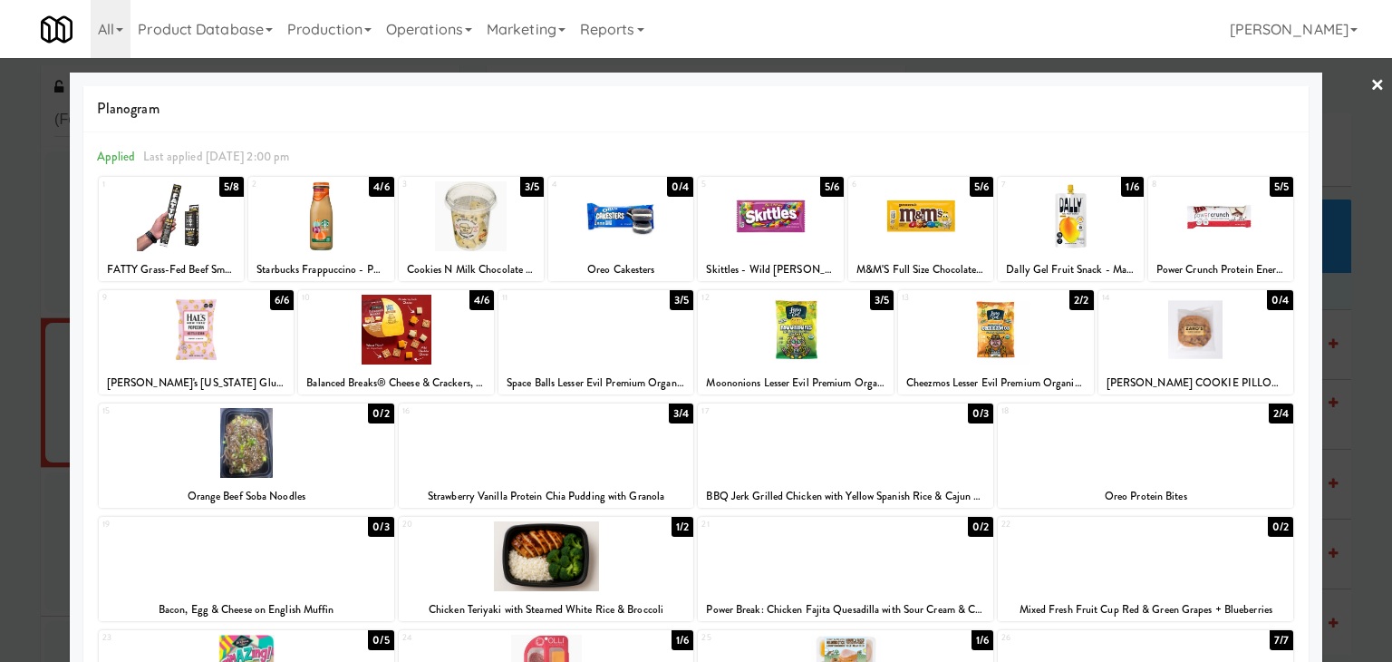 This screenshot has height=662, width=1392. What do you see at coordinates (996, 342) in the screenshot?
I see `div: 132/2Cheezmos Lesser Evil Premium Organic Snack, Organic Avocado` at bounding box center [996, 342].